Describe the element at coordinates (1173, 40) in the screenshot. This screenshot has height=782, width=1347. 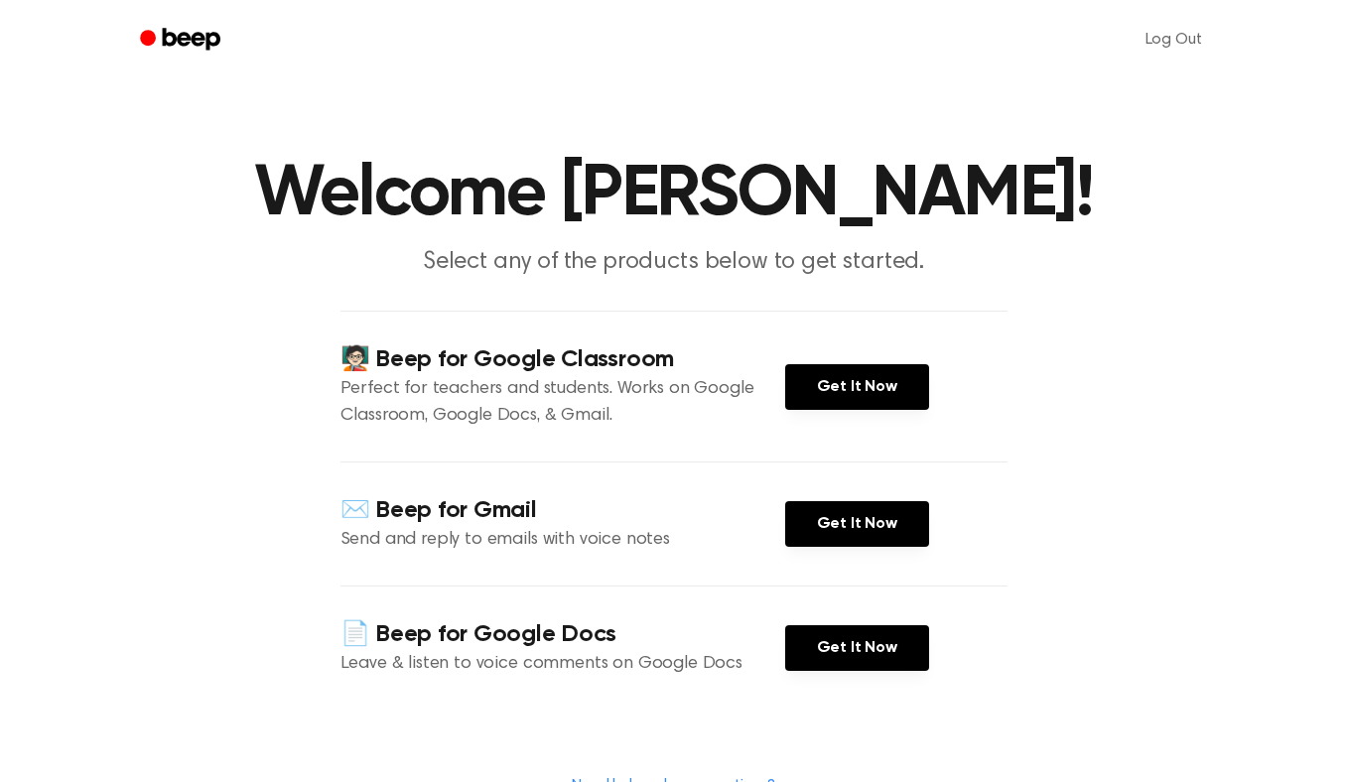
I see `a: Log Out` at that location.